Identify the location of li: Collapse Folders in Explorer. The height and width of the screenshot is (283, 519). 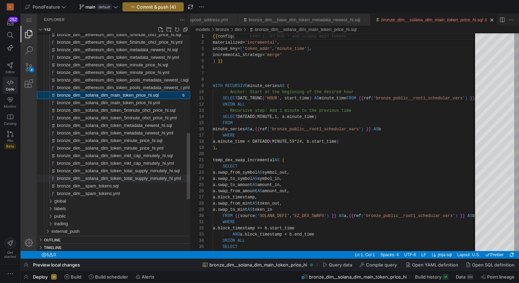
(165, 16).